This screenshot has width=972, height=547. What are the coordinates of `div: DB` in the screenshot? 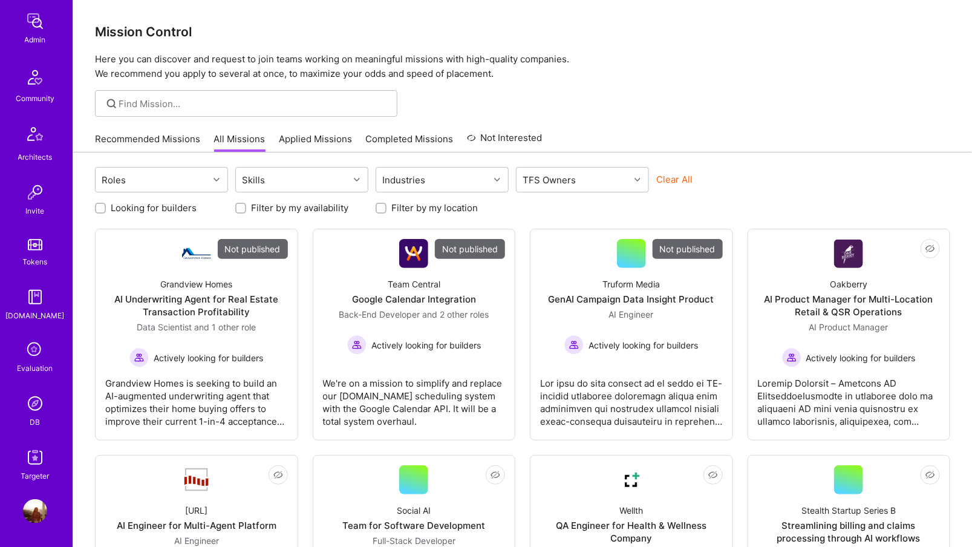 It's located at (35, 421).